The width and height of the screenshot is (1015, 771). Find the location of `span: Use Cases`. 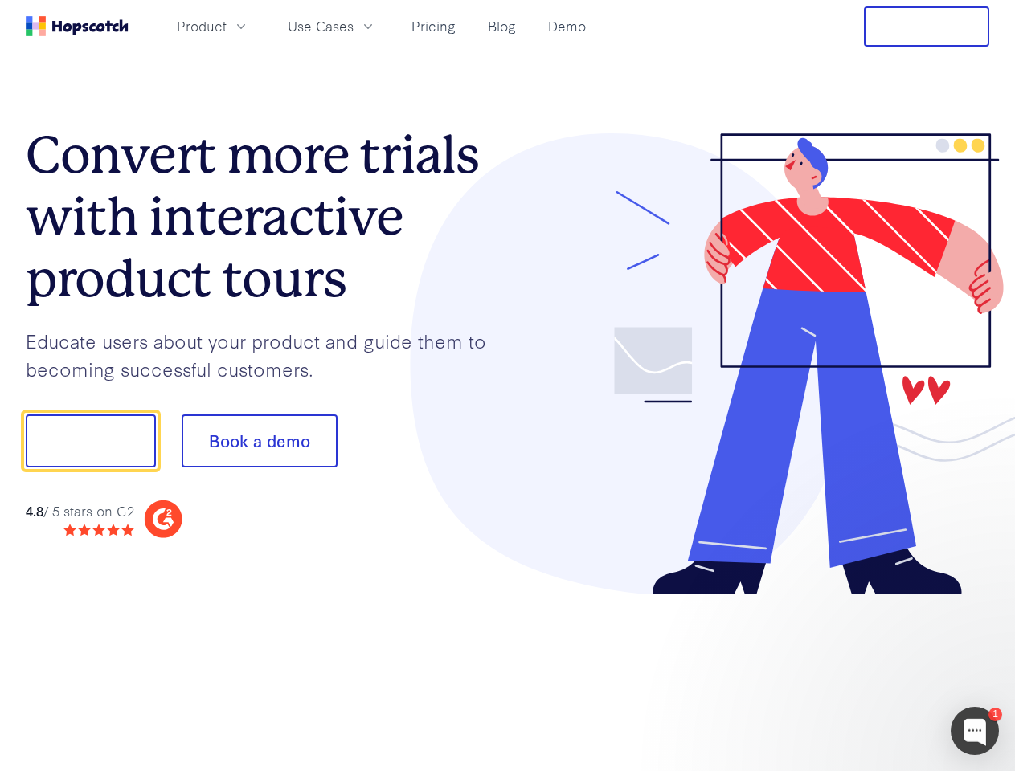

span: Use Cases is located at coordinates (321, 26).